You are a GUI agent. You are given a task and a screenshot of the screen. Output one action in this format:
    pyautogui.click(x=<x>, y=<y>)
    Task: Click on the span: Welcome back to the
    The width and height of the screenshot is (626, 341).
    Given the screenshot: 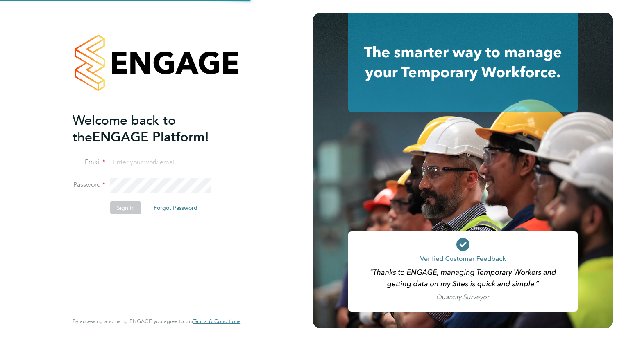 What is the action you would take?
    pyautogui.click(x=124, y=129)
    